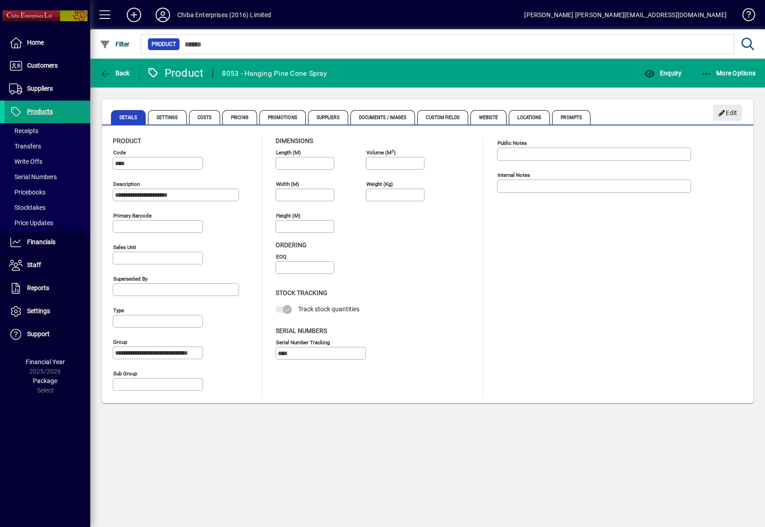 The image size is (765, 527). What do you see at coordinates (239, 117) in the screenshot?
I see `span: Pricing` at bounding box center [239, 117].